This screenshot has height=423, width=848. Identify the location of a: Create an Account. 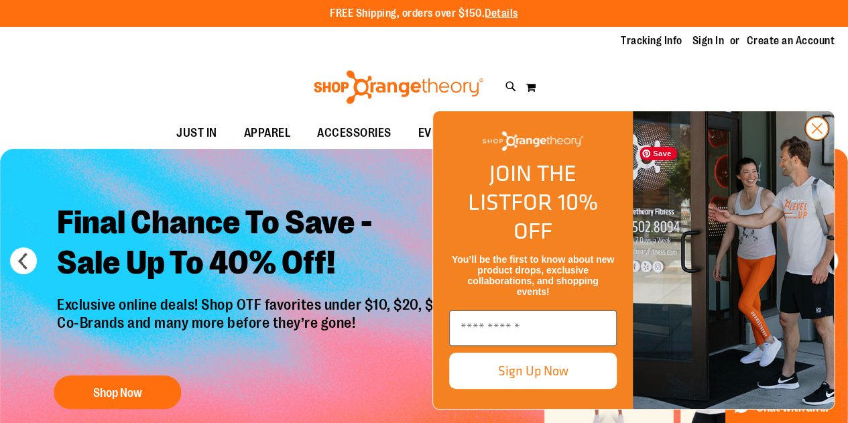
(791, 41).